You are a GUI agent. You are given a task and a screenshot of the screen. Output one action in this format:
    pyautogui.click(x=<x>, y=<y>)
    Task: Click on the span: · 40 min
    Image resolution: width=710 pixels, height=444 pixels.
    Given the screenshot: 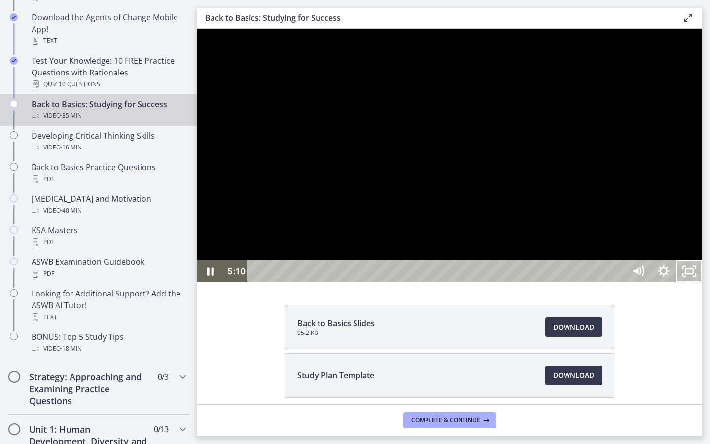 What is the action you would take?
    pyautogui.click(x=71, y=211)
    